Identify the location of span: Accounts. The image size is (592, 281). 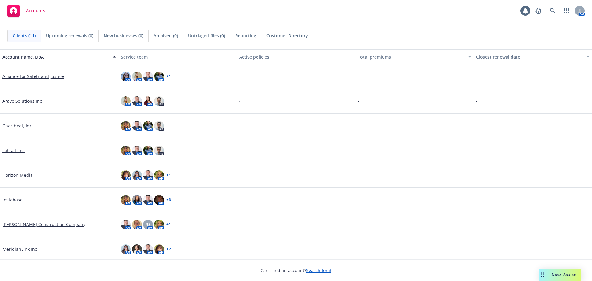
(35, 11).